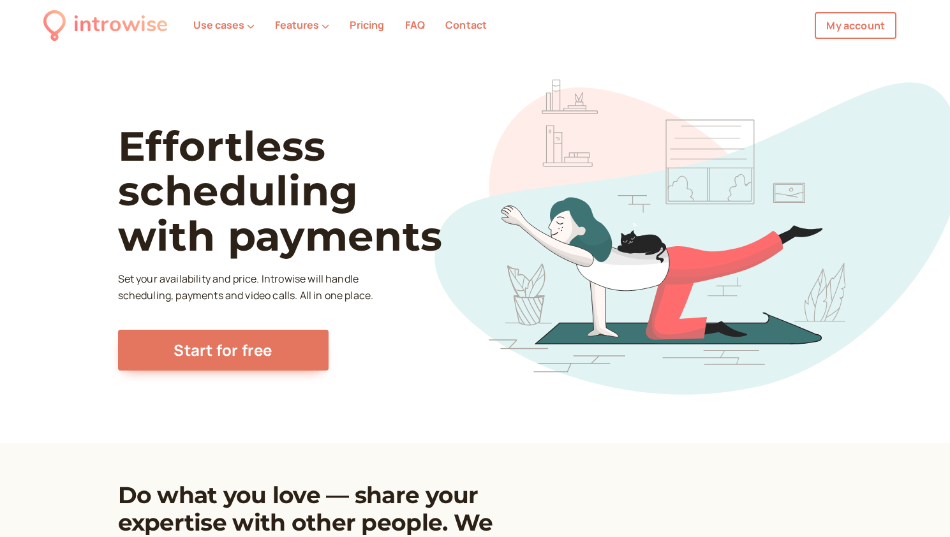 This screenshot has width=950, height=537. What do you see at coordinates (105, 25) in the screenshot?
I see `a: introwise` at bounding box center [105, 25].